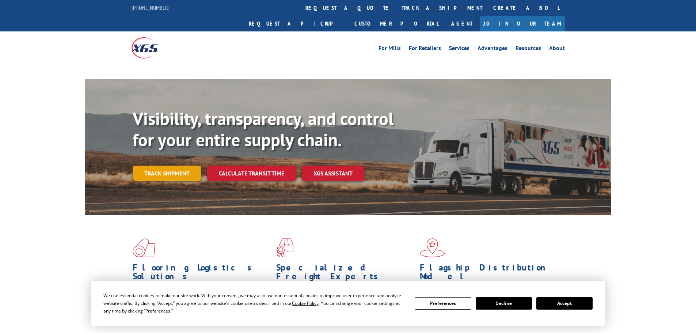 The height and width of the screenshot is (333, 696). What do you see at coordinates (462, 23) in the screenshot?
I see `a: Agent` at bounding box center [462, 23].